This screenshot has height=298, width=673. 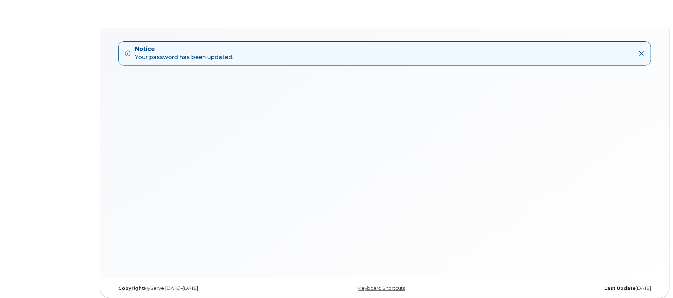 I want to click on strong: Notice, so click(x=184, y=49).